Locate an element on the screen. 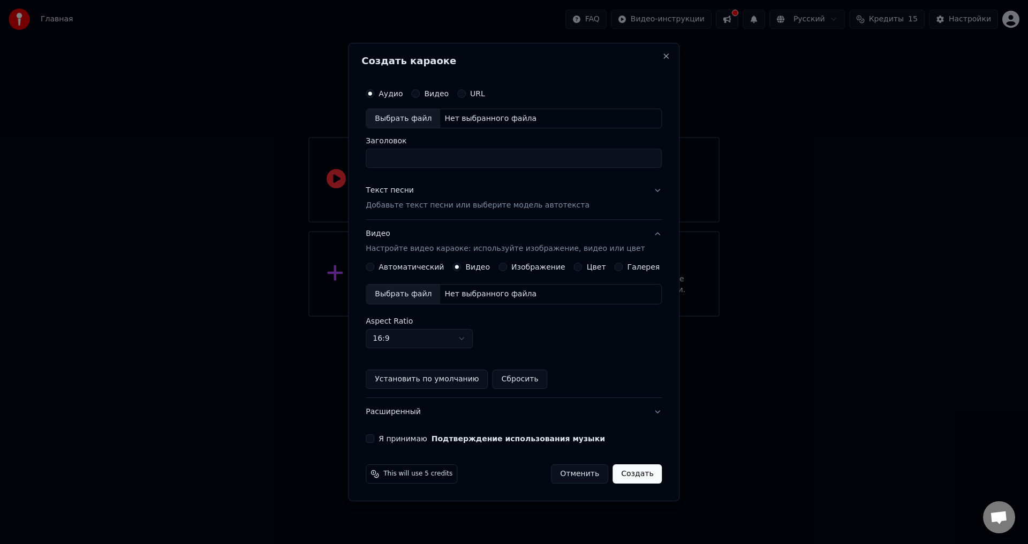  p: Настройте видео караоке: используйте изображение, видео или цвет is located at coordinates (505, 249).